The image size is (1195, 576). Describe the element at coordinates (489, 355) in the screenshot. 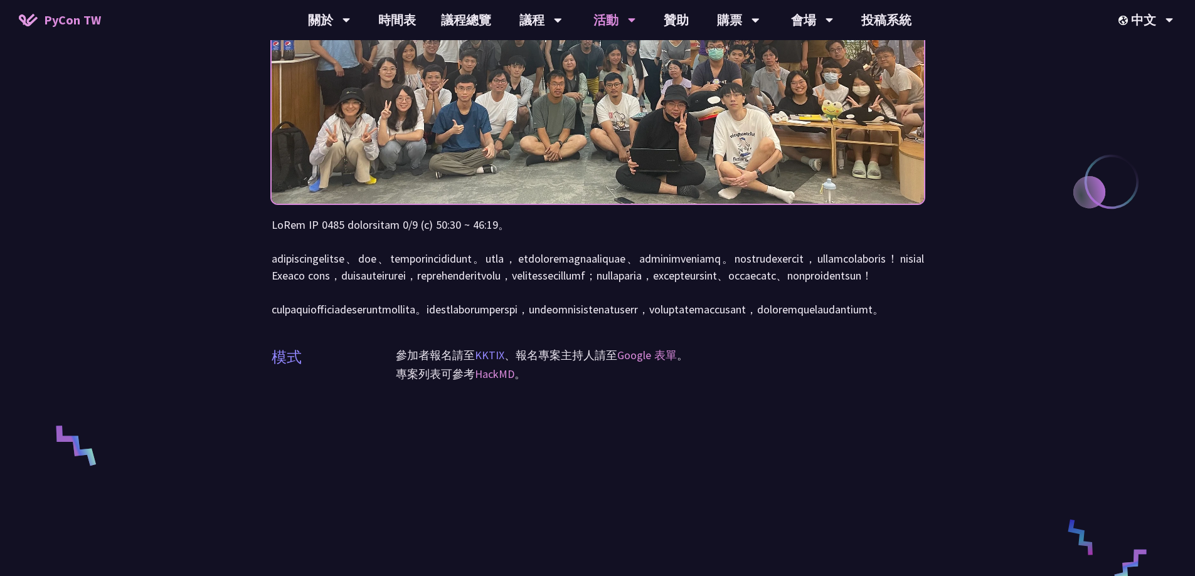

I see `a: KKTIX` at that location.